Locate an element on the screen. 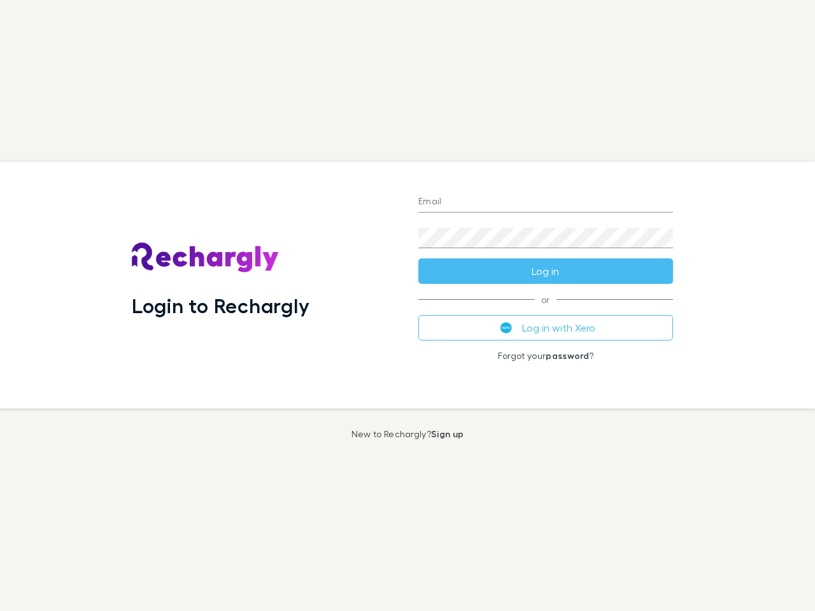  h1: Login to Rechargly is located at coordinates (220, 306).